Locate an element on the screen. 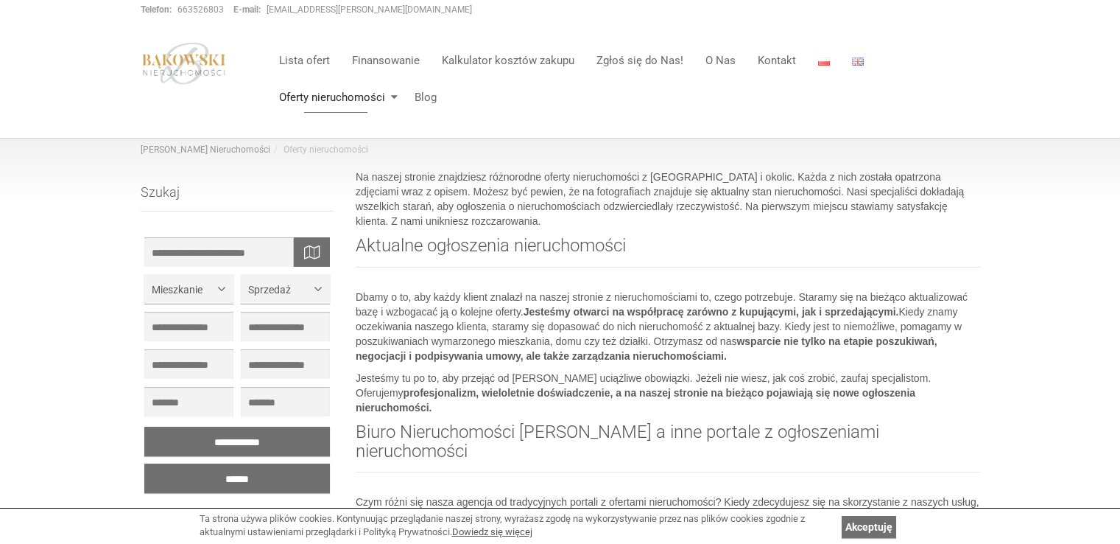 The image size is (1120, 544). h3: Szukaj is located at coordinates (237, 198).